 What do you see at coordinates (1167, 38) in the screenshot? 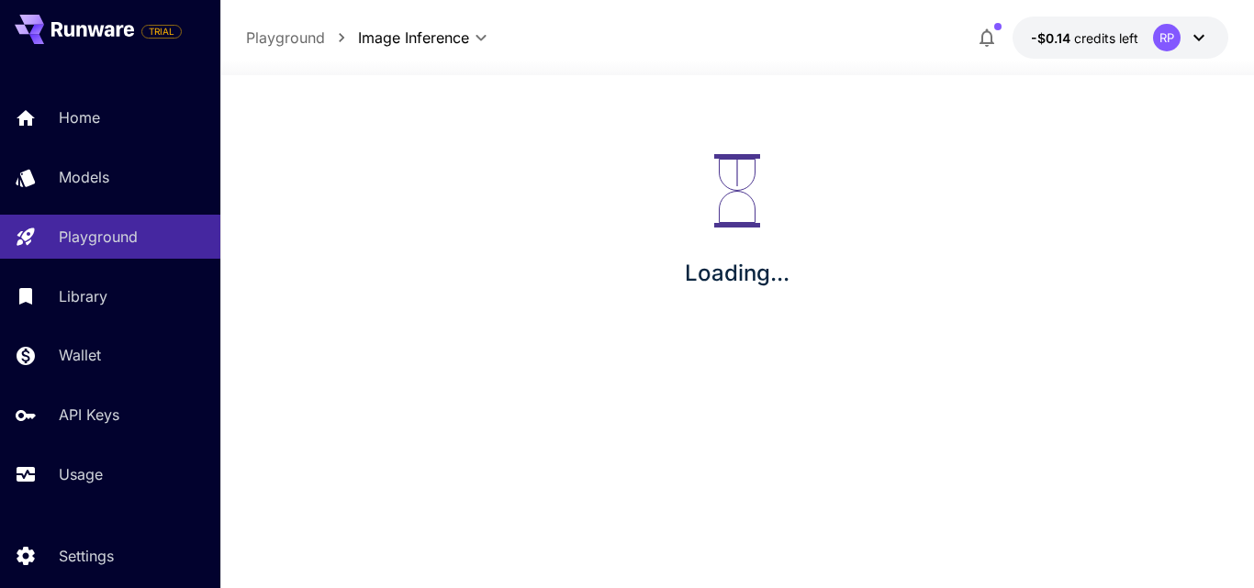
I see `div: RP` at bounding box center [1167, 38].